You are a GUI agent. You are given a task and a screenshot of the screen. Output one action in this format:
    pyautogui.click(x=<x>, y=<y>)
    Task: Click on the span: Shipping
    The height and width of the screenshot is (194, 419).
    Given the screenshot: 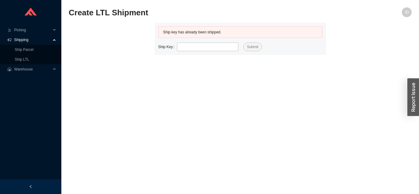 What is the action you would take?
    pyautogui.click(x=33, y=40)
    